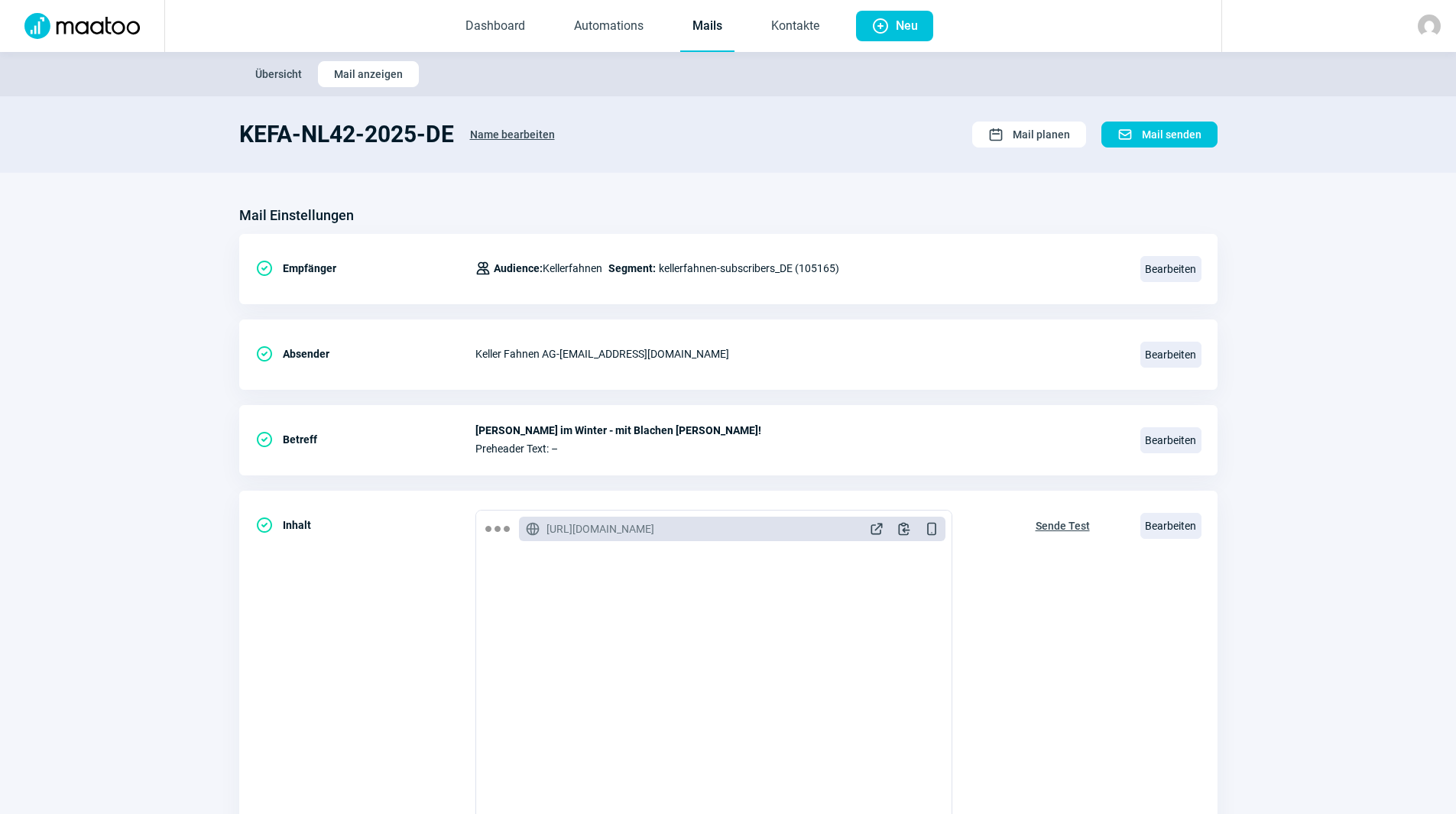 This screenshot has height=814, width=1456. What do you see at coordinates (632, 268) in the screenshot?
I see `span: Segment:` at bounding box center [632, 268].